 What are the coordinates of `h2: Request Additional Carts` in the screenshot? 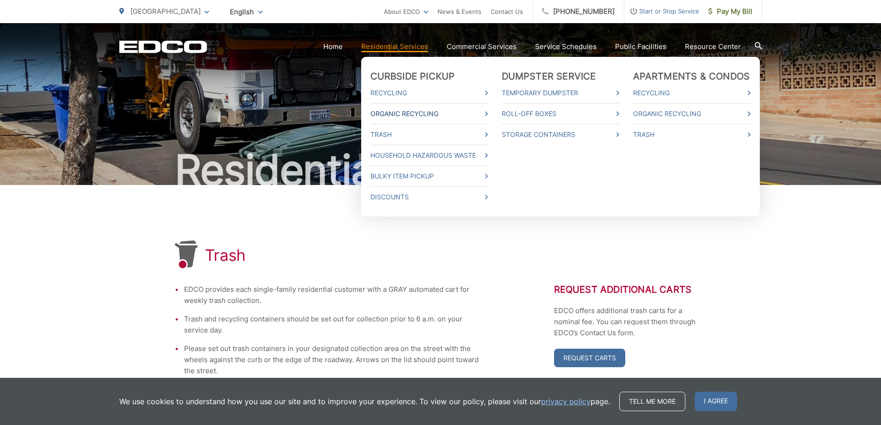 It's located at (631, 290).